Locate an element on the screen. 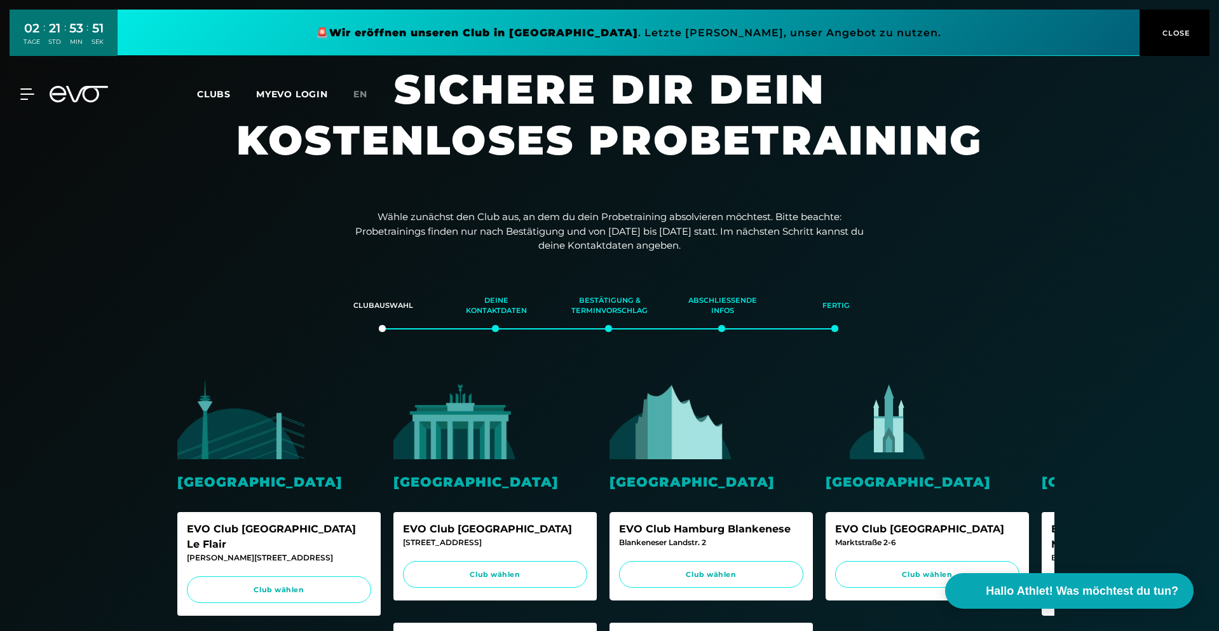 The image size is (1219, 631). a: MYEVO LOGIN is located at coordinates (292, 94).